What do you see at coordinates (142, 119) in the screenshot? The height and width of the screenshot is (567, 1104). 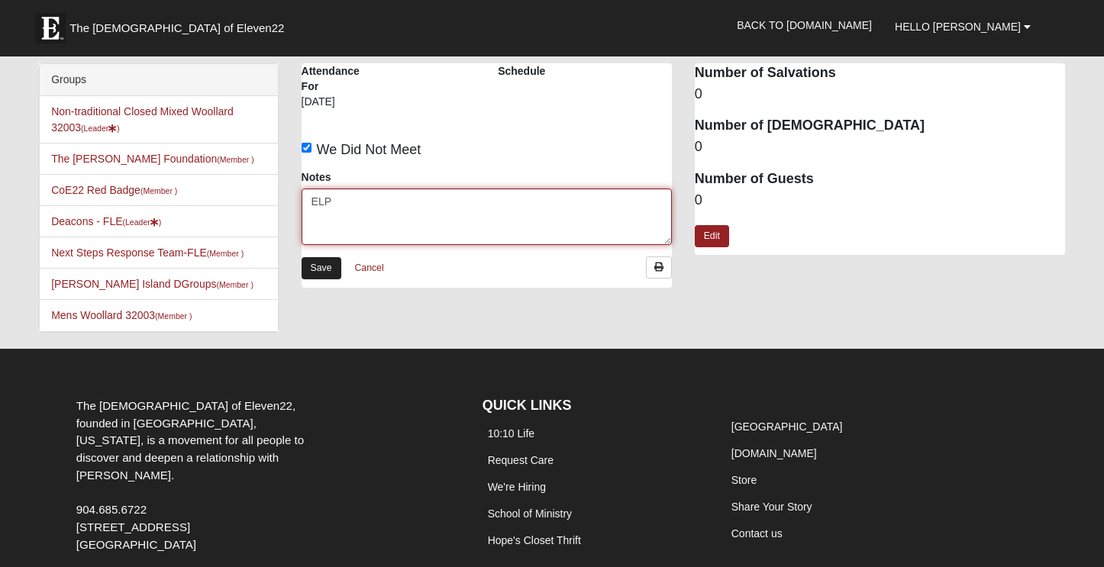 I see `a: Non-traditional Closed Mixed Woollard 32003(Leader)` at bounding box center [142, 119].